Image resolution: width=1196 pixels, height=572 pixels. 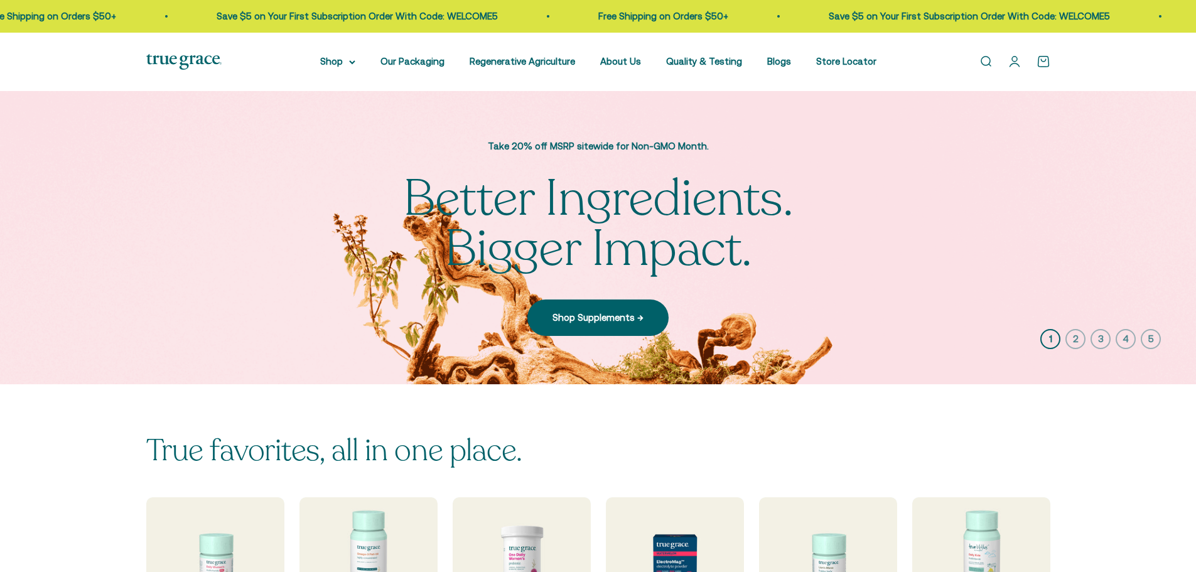 What do you see at coordinates (413, 61) in the screenshot?
I see `a: Our Packaging` at bounding box center [413, 61].